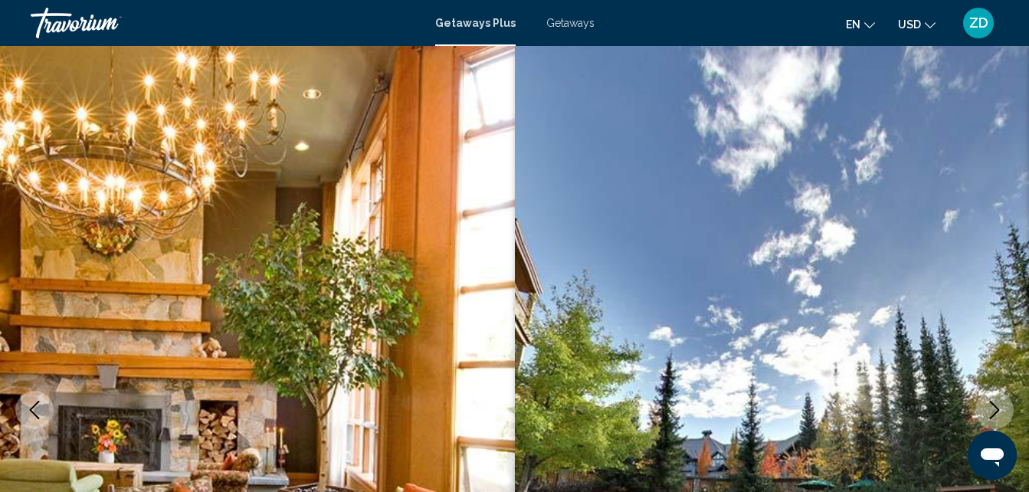 The height and width of the screenshot is (492, 1029). What do you see at coordinates (994, 410) in the screenshot?
I see `button: Next image` at bounding box center [994, 410].